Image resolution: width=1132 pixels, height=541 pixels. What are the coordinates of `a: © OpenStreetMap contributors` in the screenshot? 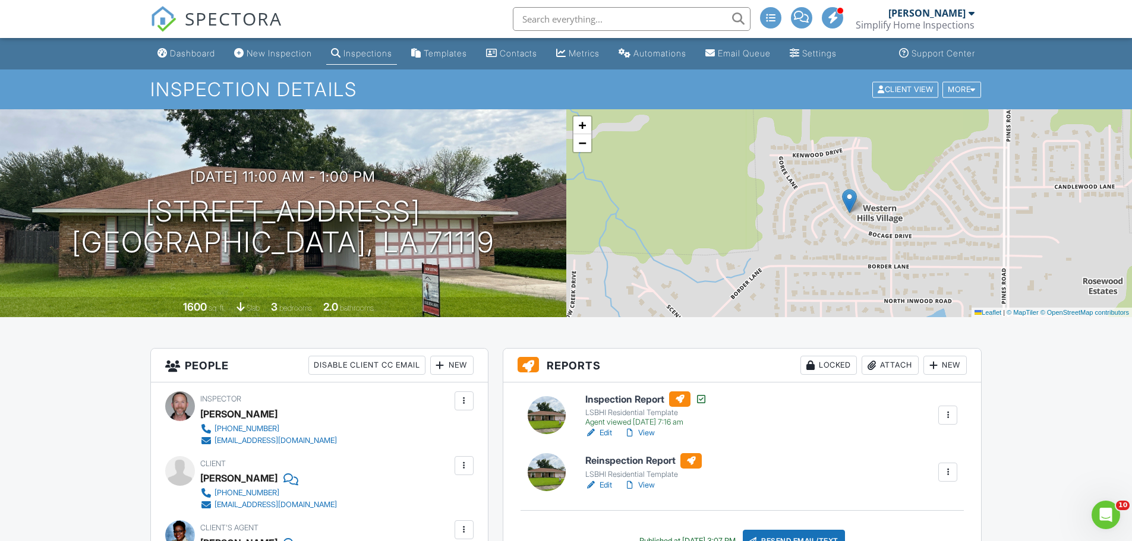 It's located at (1084, 312).